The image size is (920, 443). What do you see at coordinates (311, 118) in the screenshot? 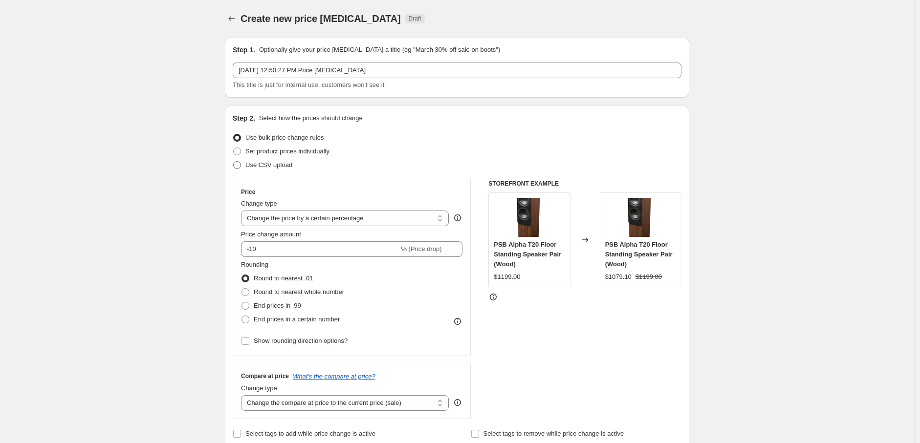
I see `p: Select how the prices should change` at bounding box center [311, 118].